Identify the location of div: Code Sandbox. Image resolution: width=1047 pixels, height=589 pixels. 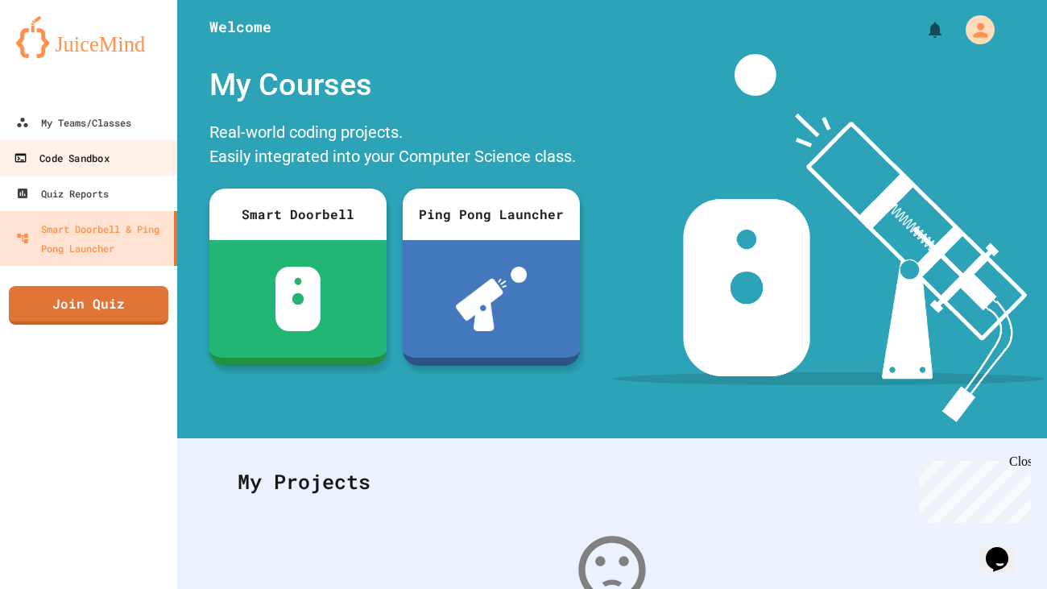
(61, 158).